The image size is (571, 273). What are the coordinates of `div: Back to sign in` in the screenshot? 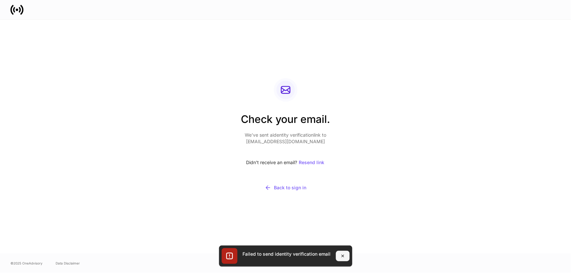 It's located at (285, 188).